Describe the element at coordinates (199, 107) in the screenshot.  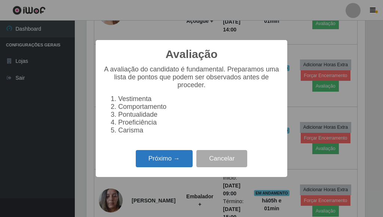
I see `li: Comportamento` at that location.